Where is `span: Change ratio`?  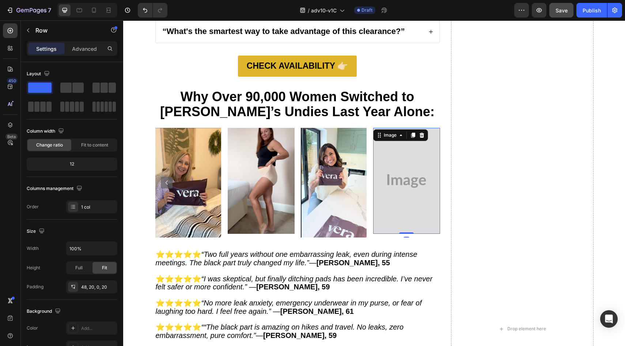
span: Change ratio is located at coordinates (49, 145).